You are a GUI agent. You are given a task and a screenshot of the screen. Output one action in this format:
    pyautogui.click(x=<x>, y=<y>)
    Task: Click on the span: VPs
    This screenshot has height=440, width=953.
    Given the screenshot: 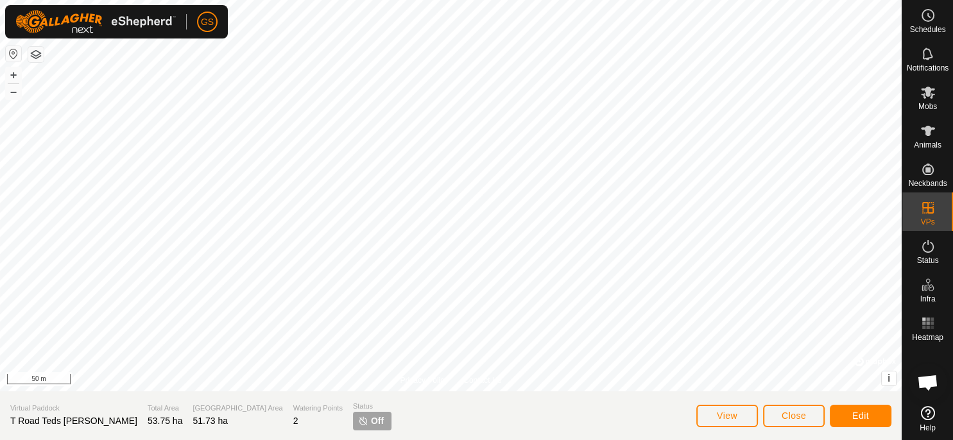 What is the action you would take?
    pyautogui.click(x=927, y=222)
    